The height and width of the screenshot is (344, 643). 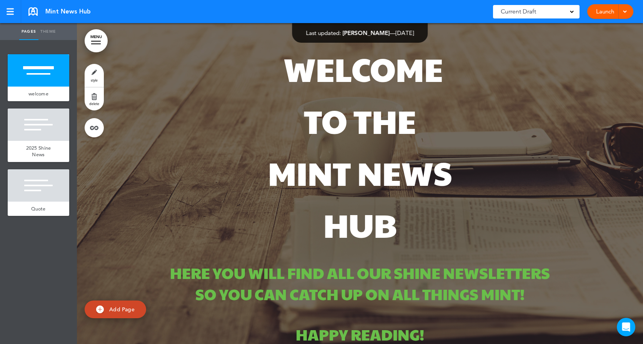 I want to click on span: Last updated:, so click(x=324, y=33).